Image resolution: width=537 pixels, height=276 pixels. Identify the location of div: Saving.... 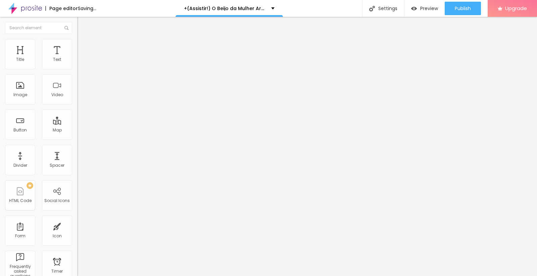
(87, 8).